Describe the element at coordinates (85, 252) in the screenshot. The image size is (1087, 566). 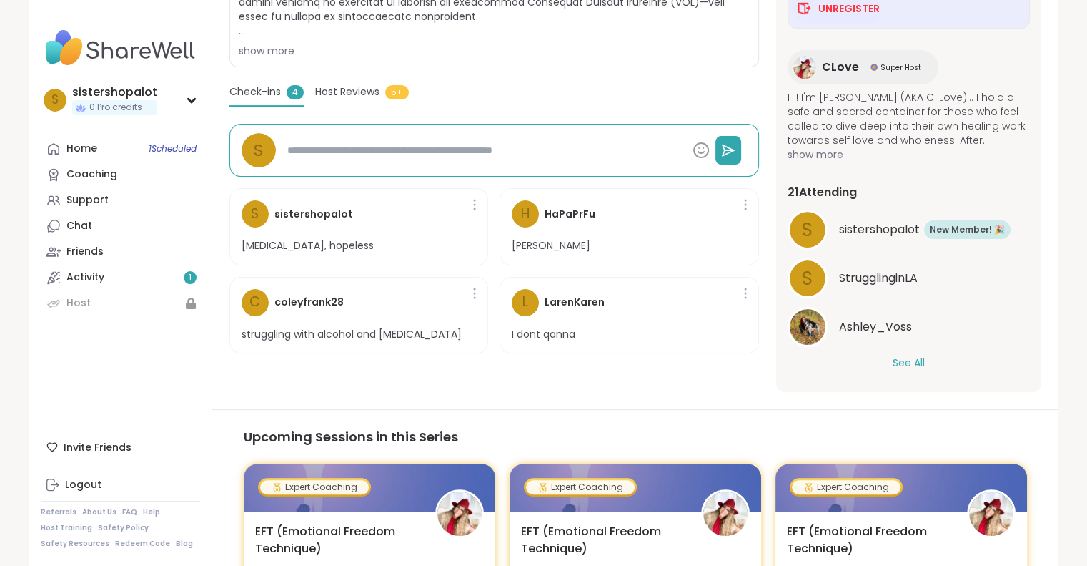
I see `div: Friends` at that location.